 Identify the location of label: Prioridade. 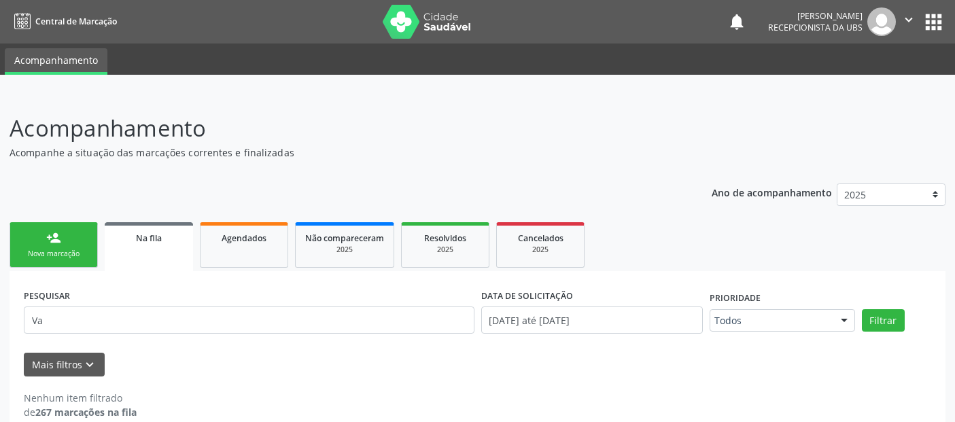
(735, 299).